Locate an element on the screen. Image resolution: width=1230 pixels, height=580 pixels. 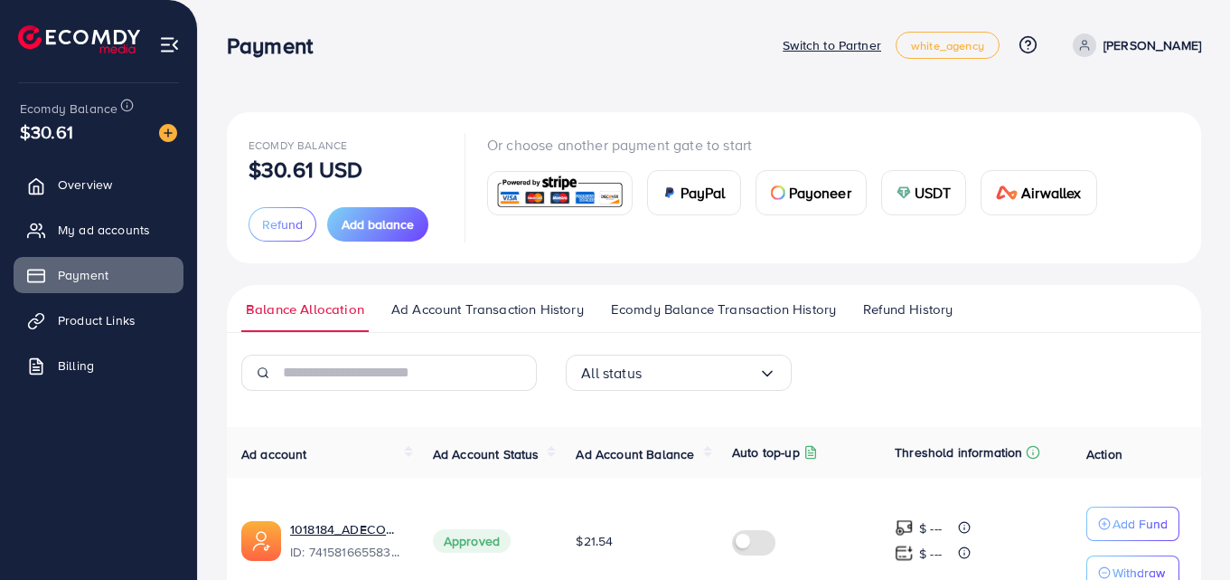
span: Balance Allocation is located at coordinates (305, 309).